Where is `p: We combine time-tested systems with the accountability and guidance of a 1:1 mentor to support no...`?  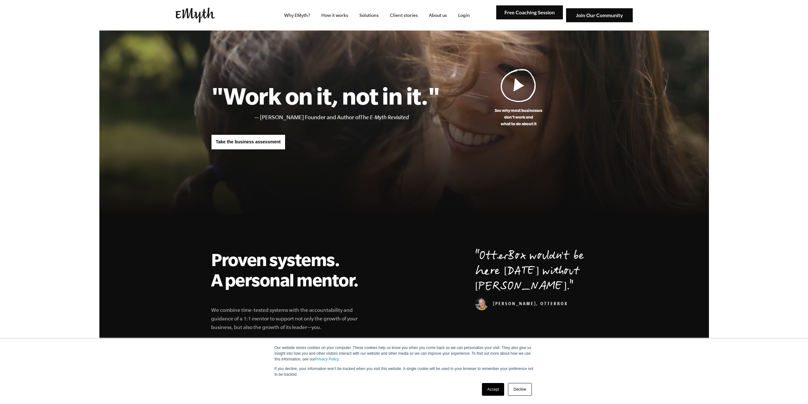 p: We combine time-tested systems with the accountability and guidance of a 1:1 mentor to support no... is located at coordinates (289, 318).